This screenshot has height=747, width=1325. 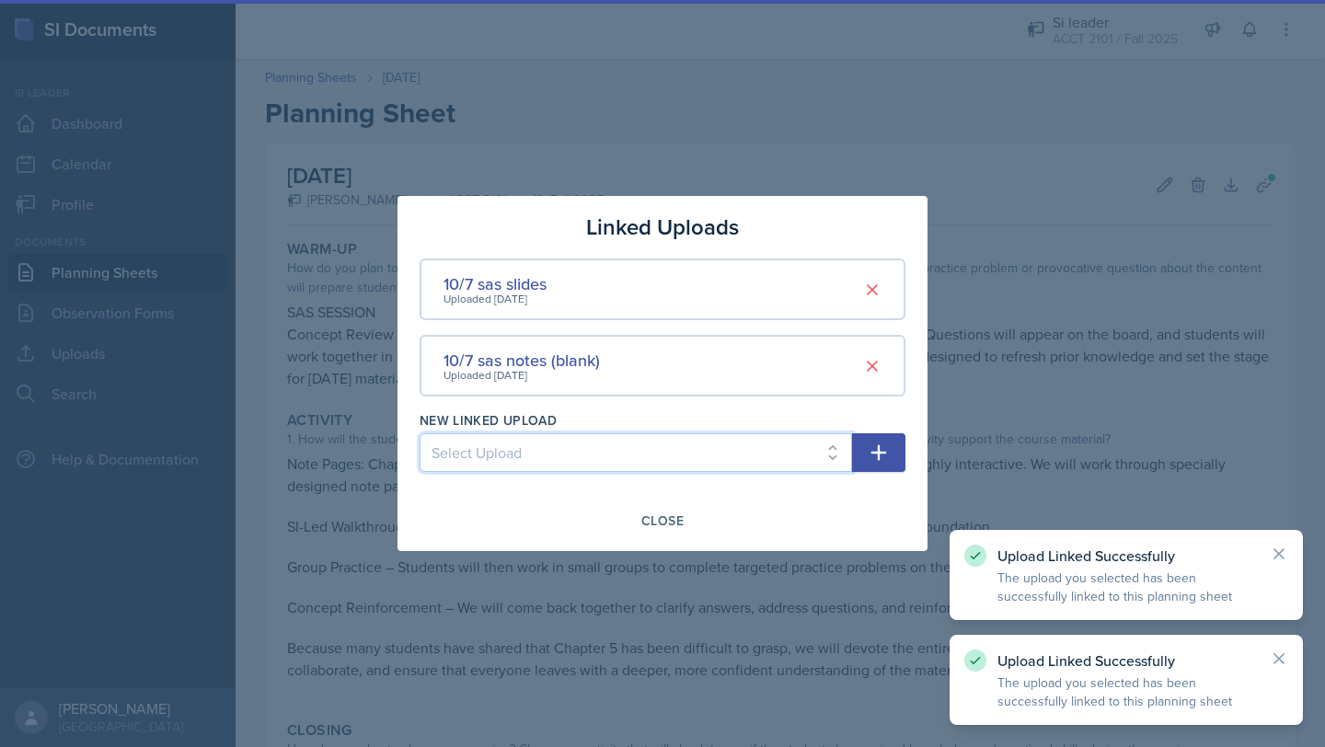 I want to click on div: Close, so click(x=663, y=521).